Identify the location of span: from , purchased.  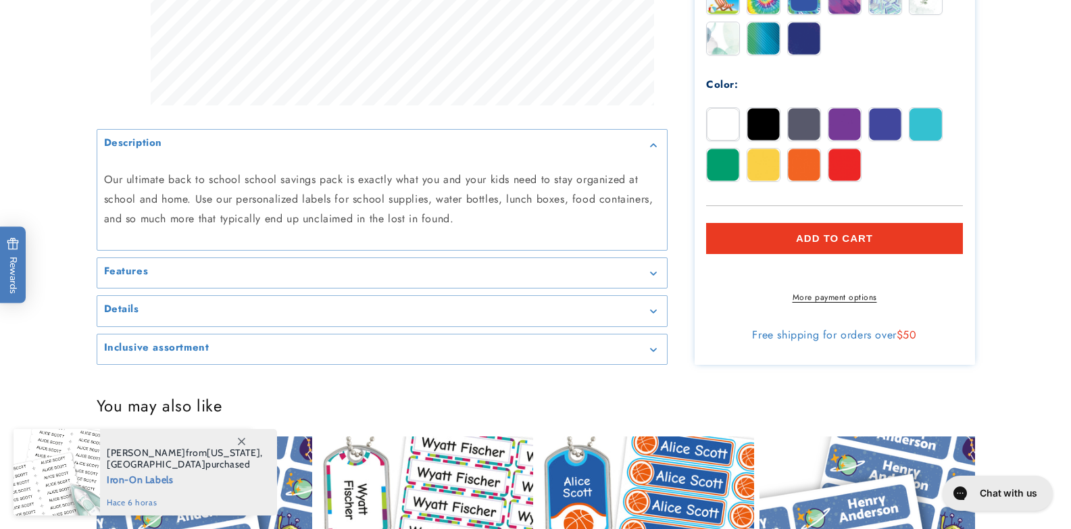
(184, 459).